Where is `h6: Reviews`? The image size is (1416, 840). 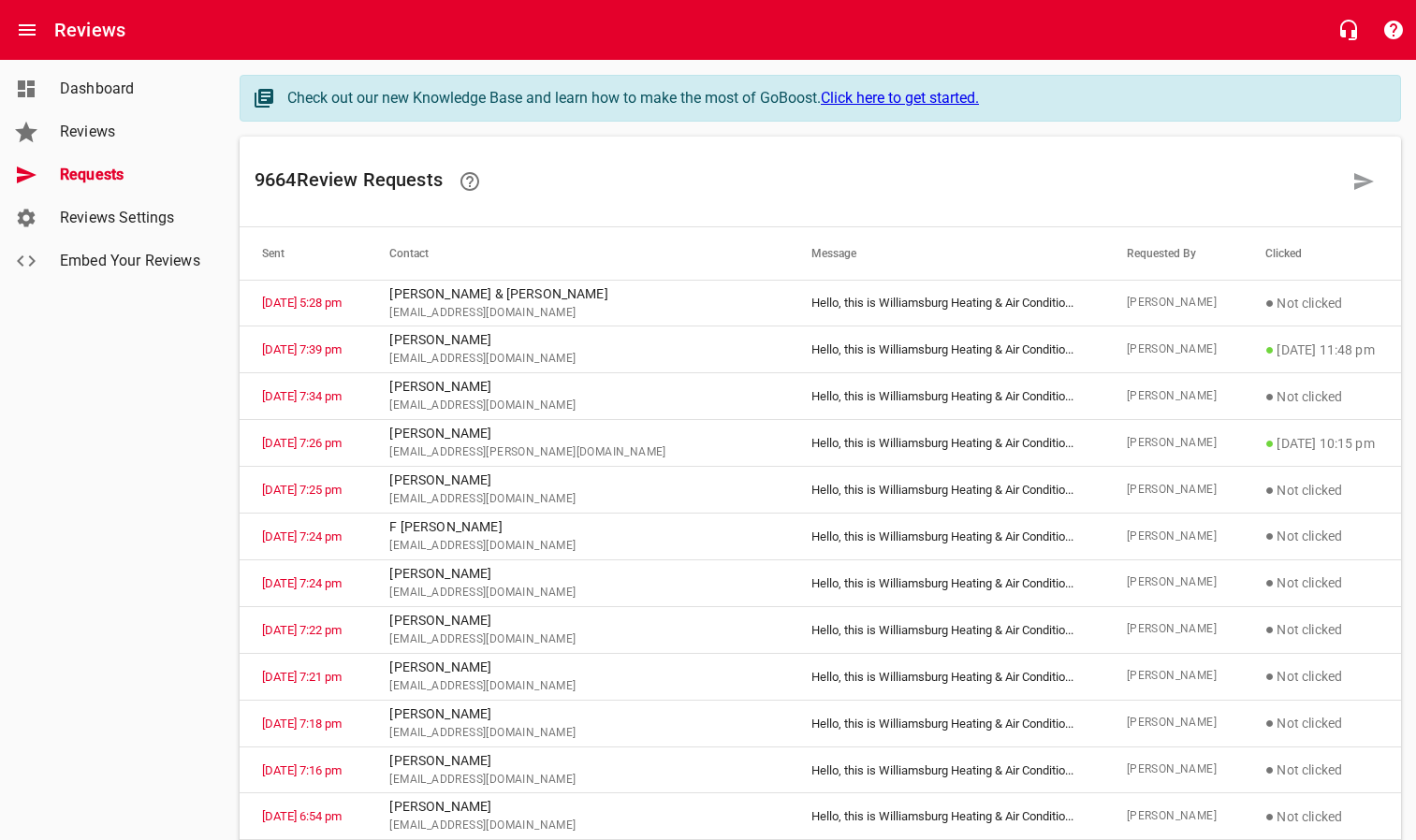
h6: Reviews is located at coordinates (90, 30).